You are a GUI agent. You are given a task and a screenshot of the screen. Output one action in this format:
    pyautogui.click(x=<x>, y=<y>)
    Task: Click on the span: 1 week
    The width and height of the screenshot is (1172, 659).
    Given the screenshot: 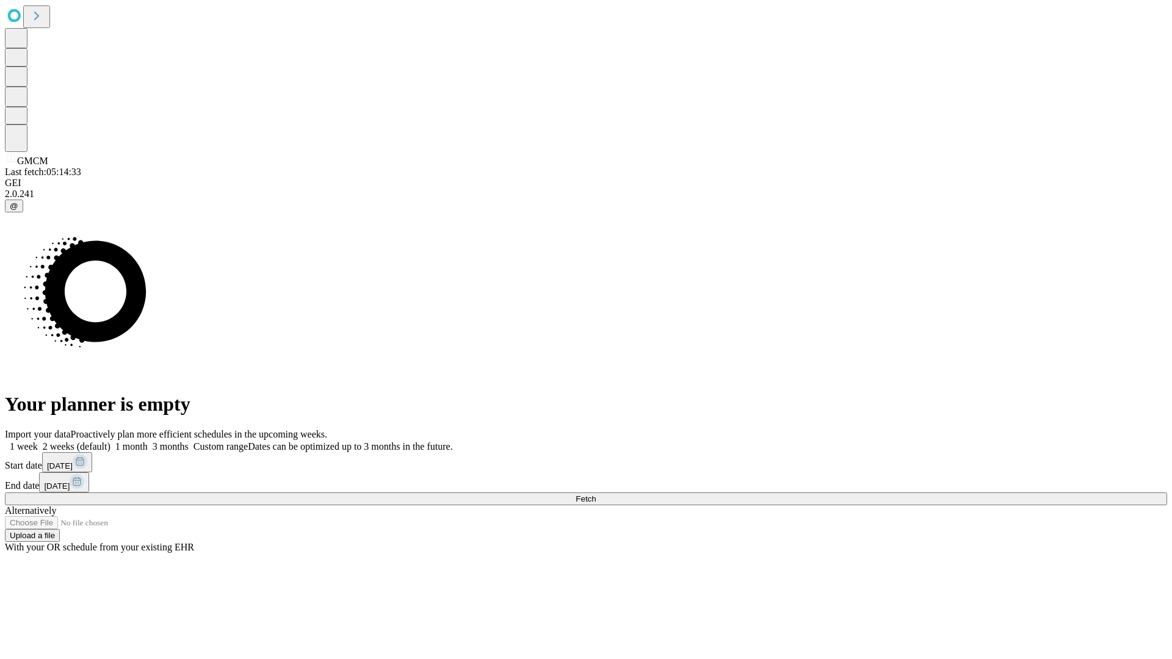 What is the action you would take?
    pyautogui.click(x=24, y=446)
    